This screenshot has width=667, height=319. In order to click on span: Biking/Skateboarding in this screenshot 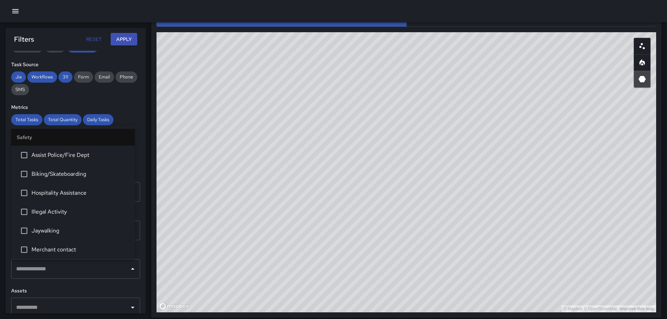, I will do `click(80, 174)`.